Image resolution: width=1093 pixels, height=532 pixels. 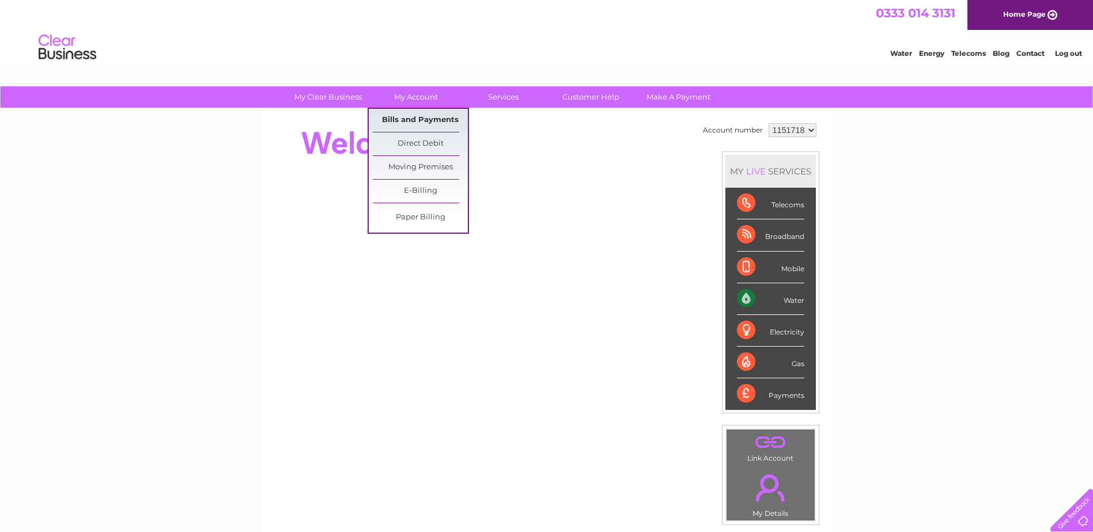 What do you see at coordinates (770, 203) in the screenshot?
I see `div: Telecoms` at bounding box center [770, 203].